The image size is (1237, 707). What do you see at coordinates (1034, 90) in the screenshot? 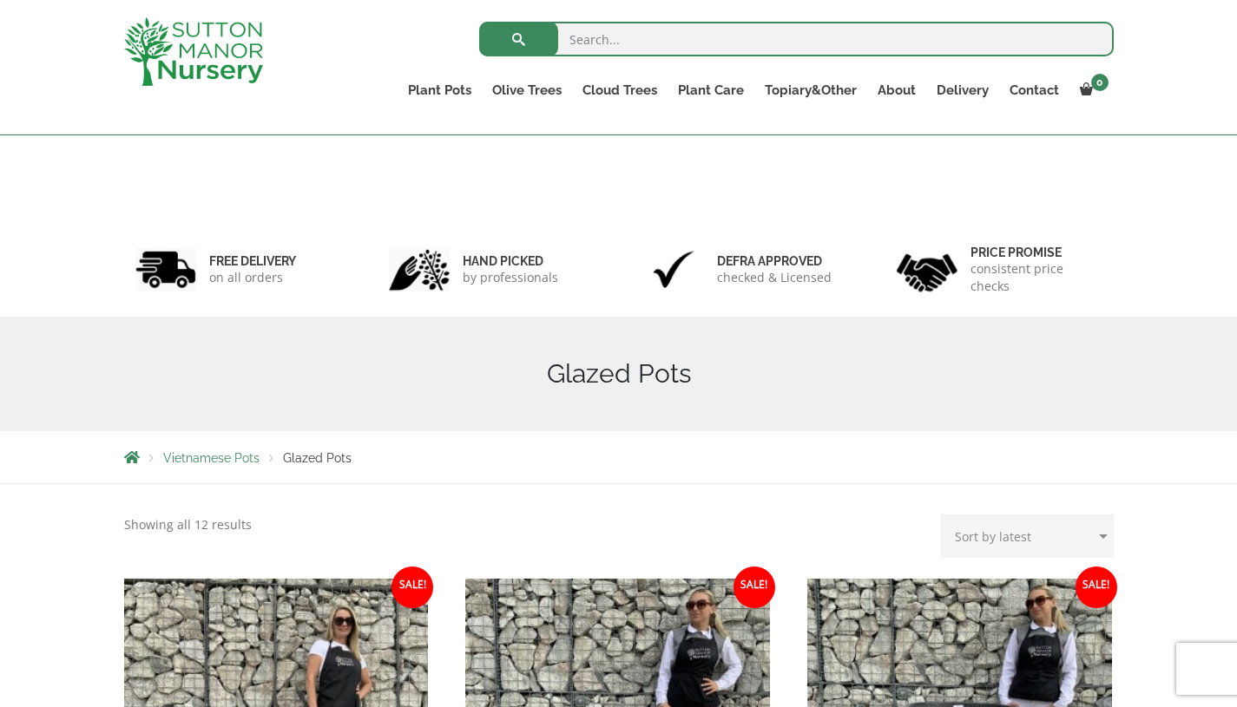
I see `a: Contact` at bounding box center [1034, 90].